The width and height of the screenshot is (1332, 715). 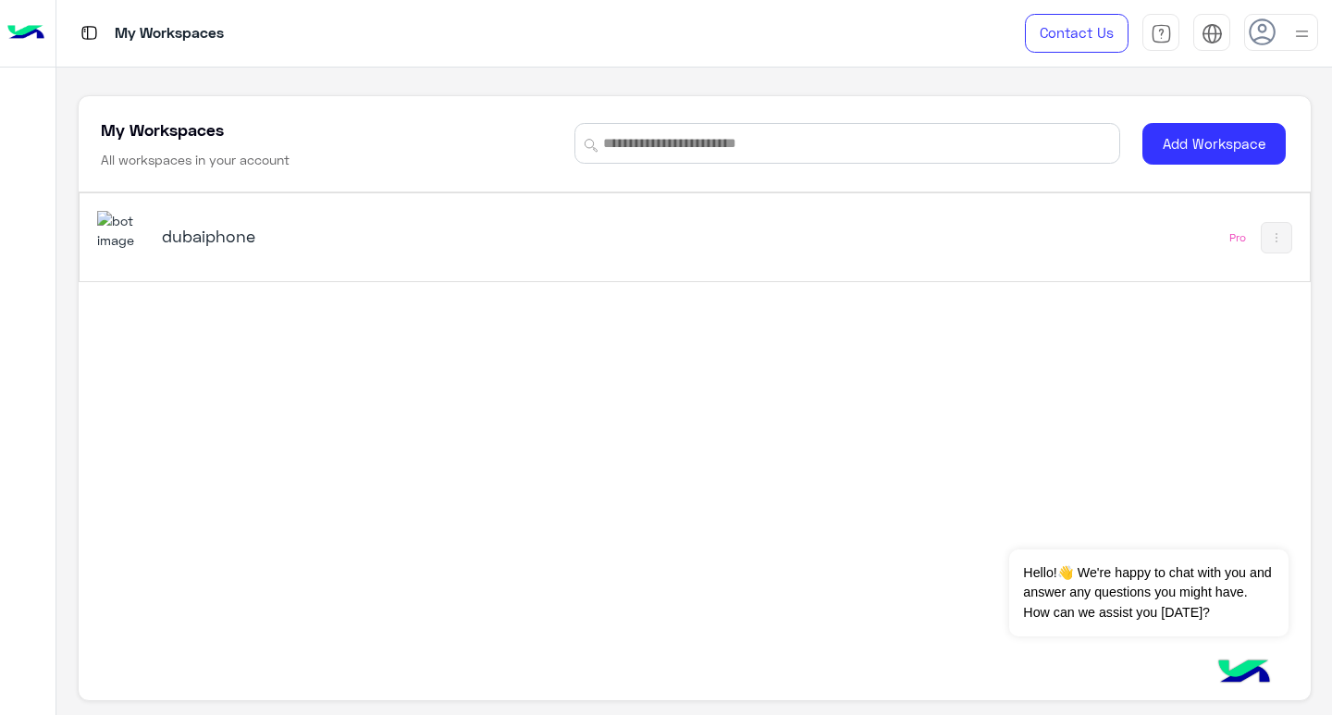 I want to click on img: hulul-logo.png, so click(x=1244, y=673).